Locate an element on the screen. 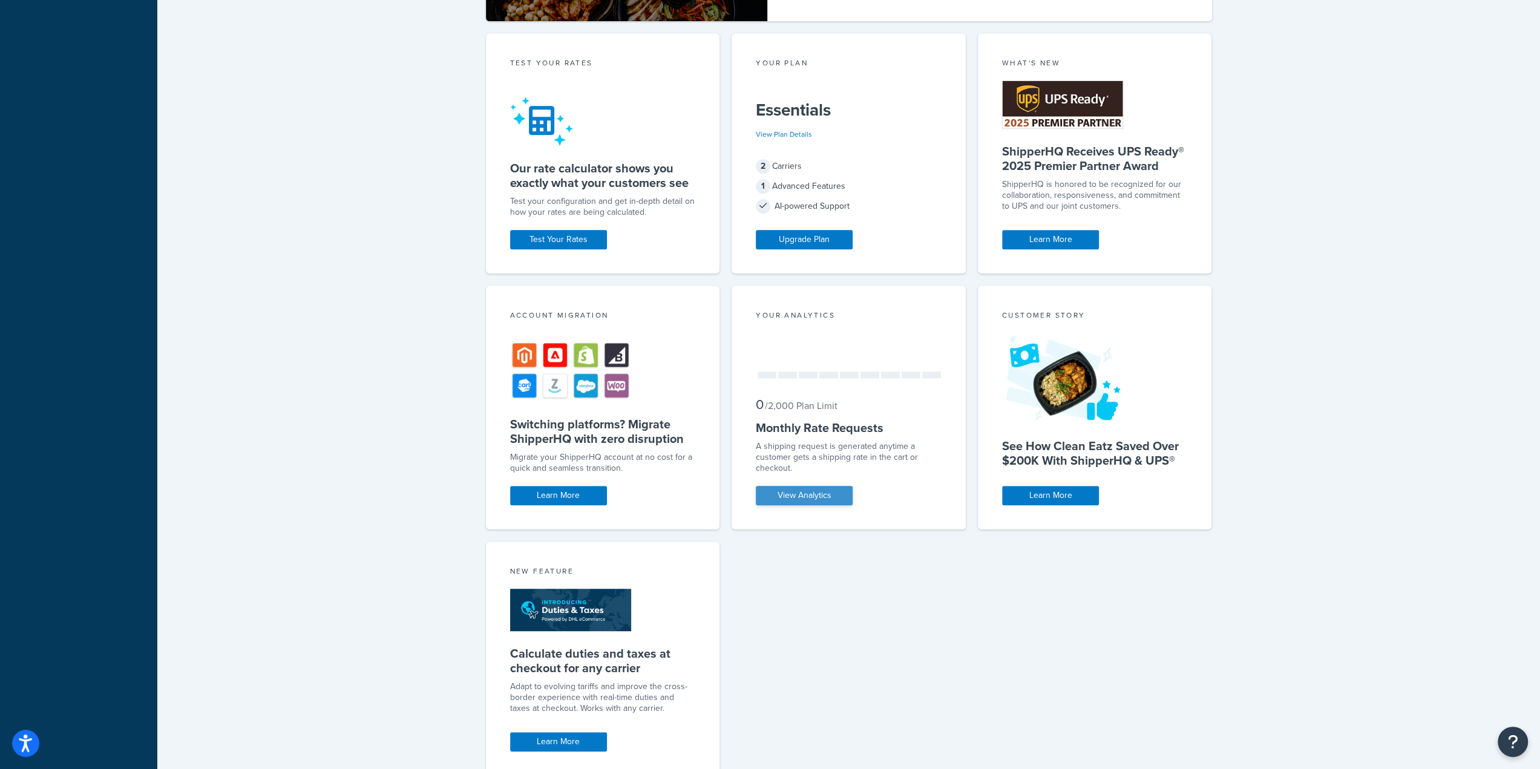  h5: ShipperHQ Receives UPS Ready® 2025 Premier Partner Award is located at coordinates (1095, 159).